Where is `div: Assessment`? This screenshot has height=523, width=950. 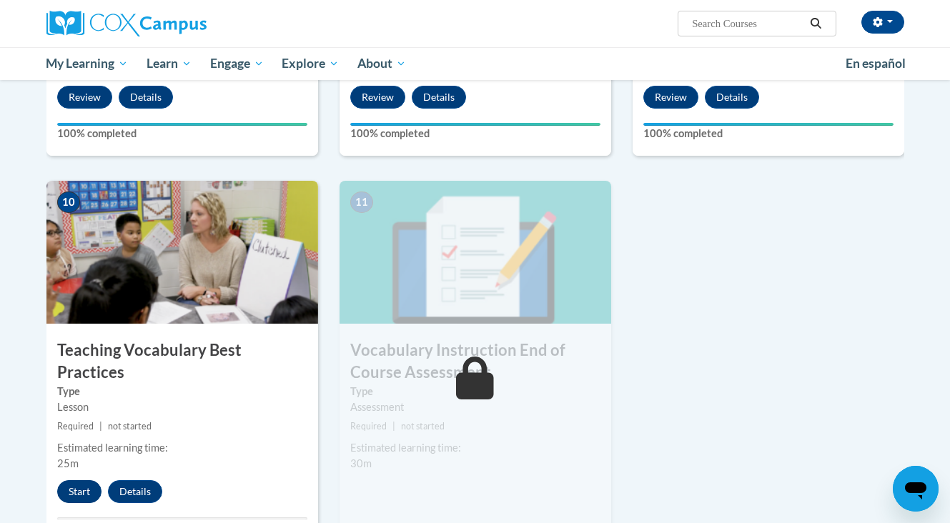 div: Assessment is located at coordinates (475, 408).